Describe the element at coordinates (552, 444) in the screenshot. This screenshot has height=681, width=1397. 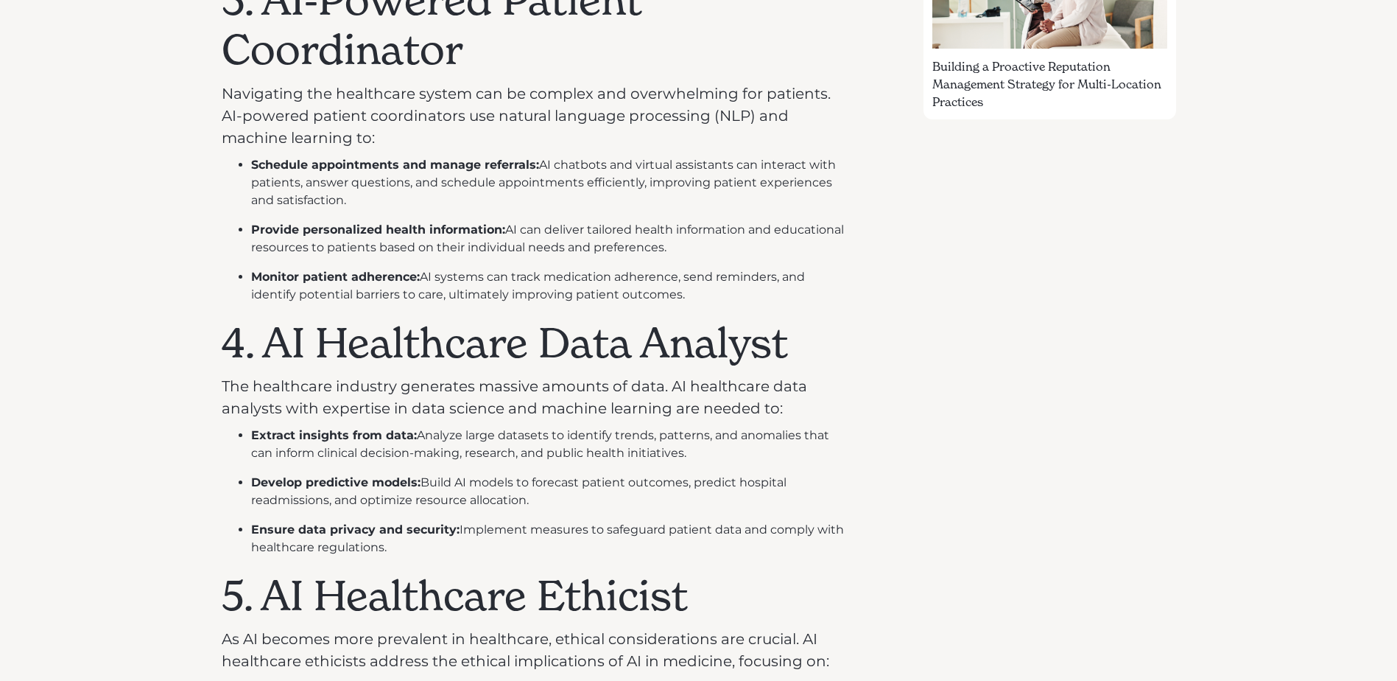
I see `li: Analyze large datasets to identify trends, patterns, and anomalies that can inform clinical decis...` at that location.